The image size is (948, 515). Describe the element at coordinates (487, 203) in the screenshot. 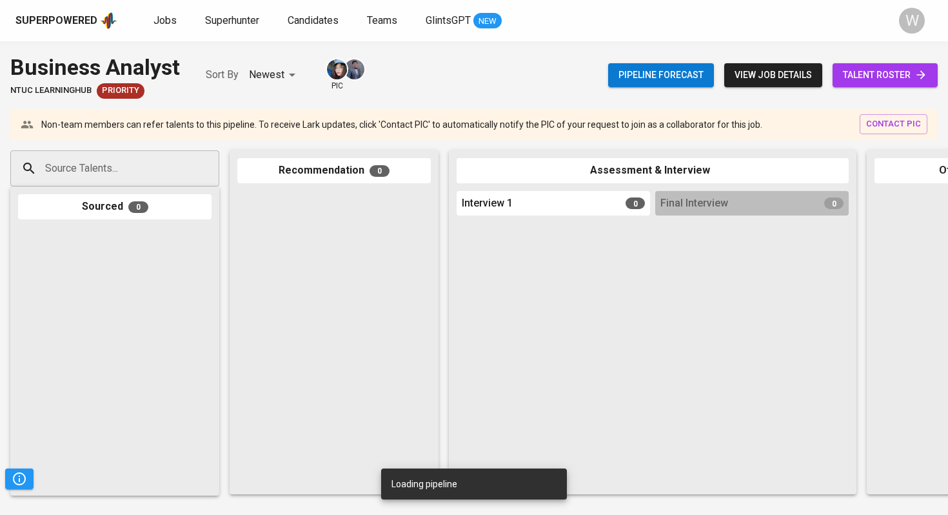

I see `span: Interview 1` at that location.